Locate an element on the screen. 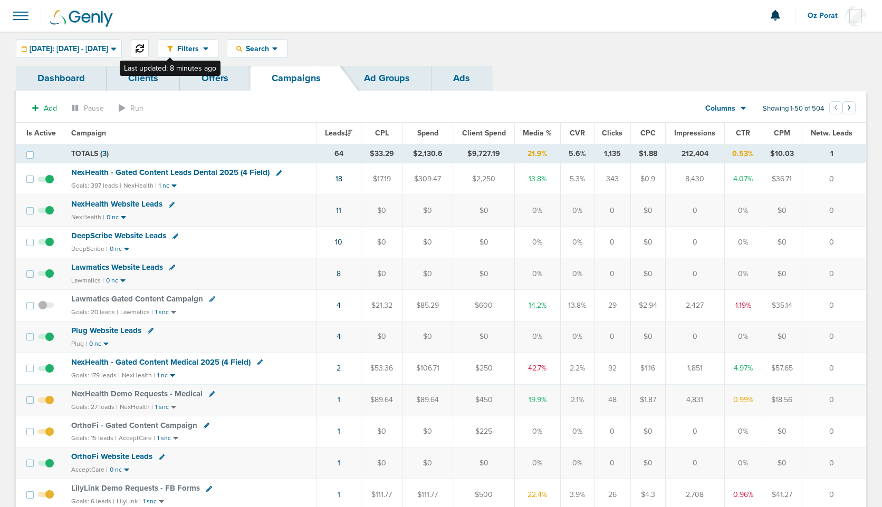 Image resolution: width=882 pixels, height=507 pixels. td: TOTALS ( ) is located at coordinates (191, 153).